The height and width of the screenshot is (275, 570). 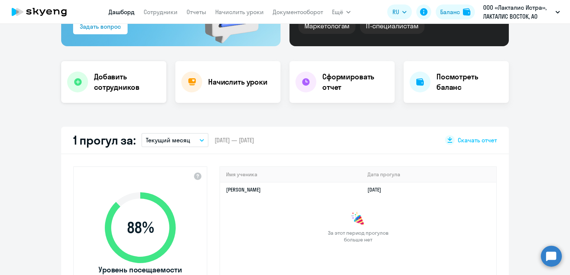 What do you see at coordinates (297, 12) in the screenshot?
I see `a: Документооборот` at bounding box center [297, 12].